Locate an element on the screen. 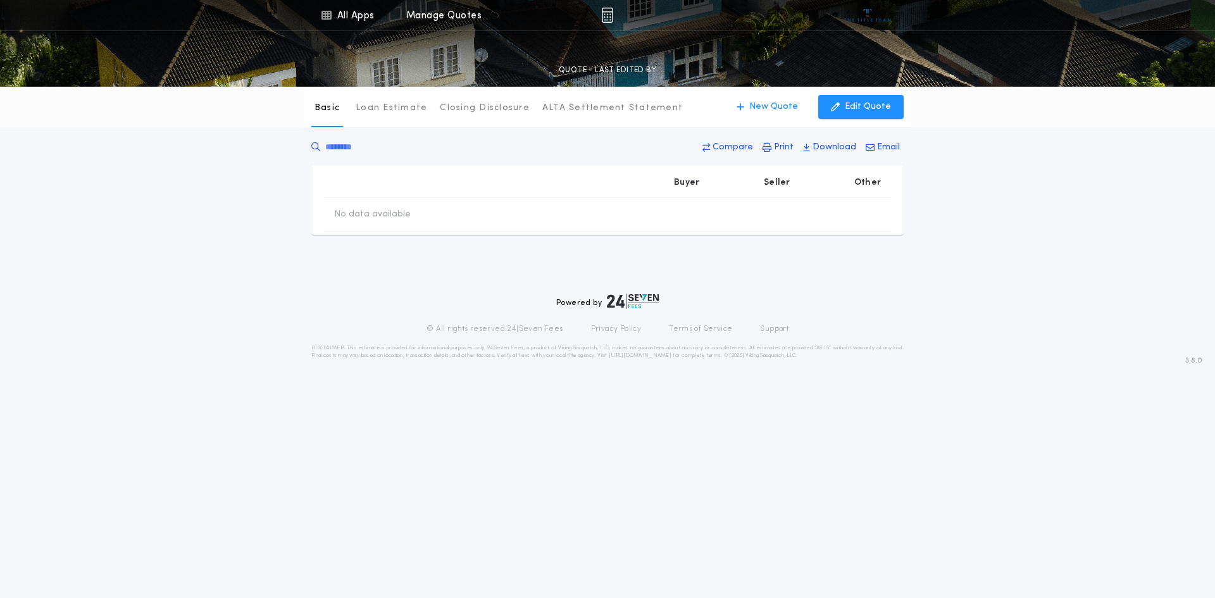 The width and height of the screenshot is (1215, 598). p: Seller is located at coordinates (777, 183).